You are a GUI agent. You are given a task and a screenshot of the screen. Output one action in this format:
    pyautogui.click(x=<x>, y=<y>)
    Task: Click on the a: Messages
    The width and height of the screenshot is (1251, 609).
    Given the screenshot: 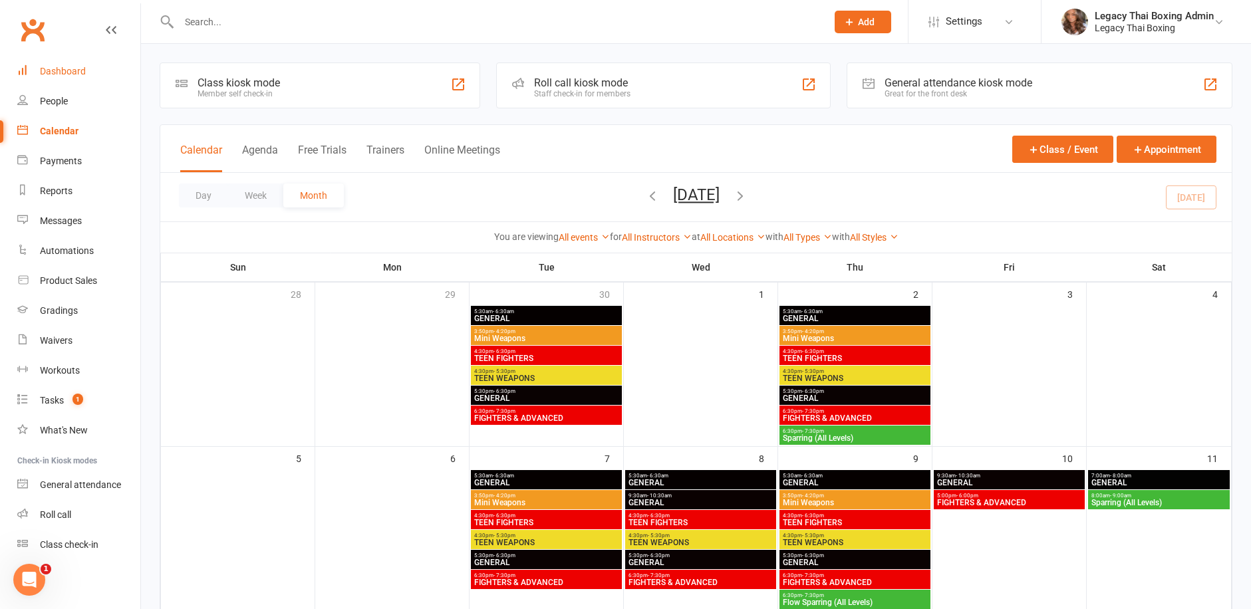 What is the action you would take?
    pyautogui.click(x=79, y=221)
    